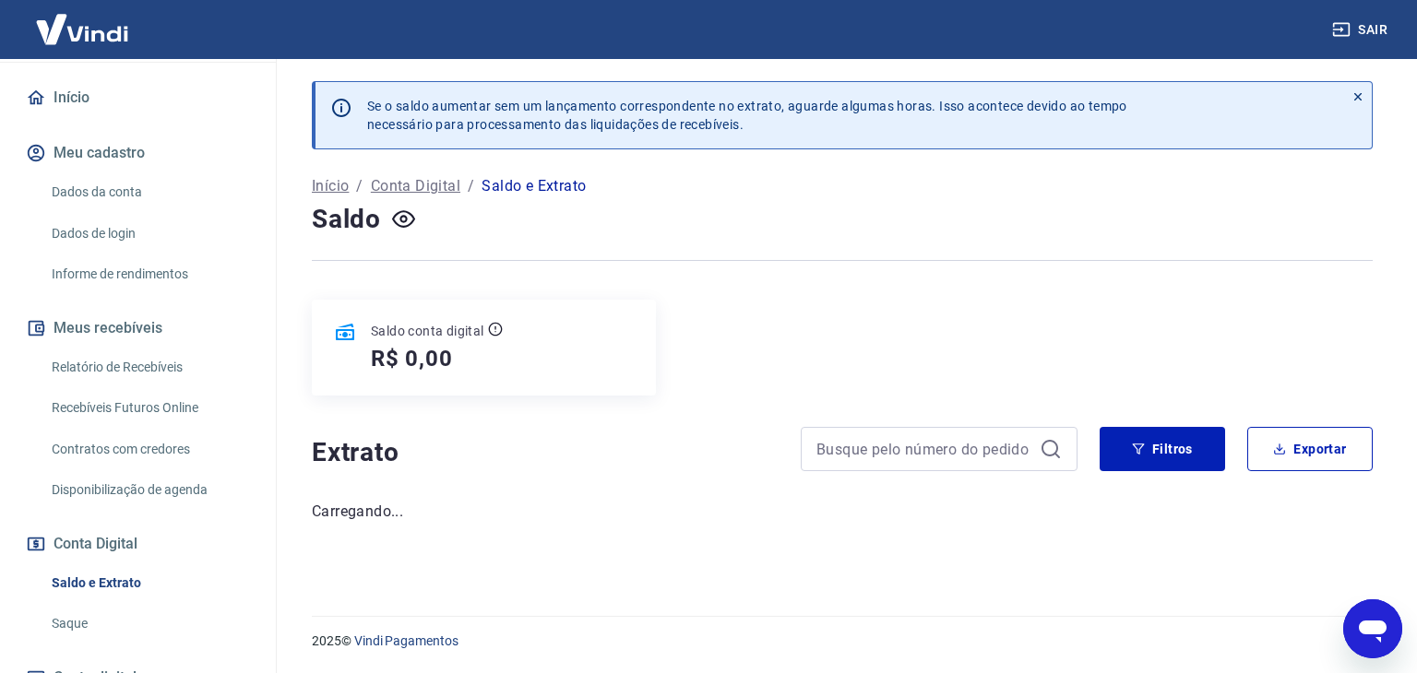 Image resolution: width=1417 pixels, height=673 pixels. Describe the element at coordinates (149, 490) in the screenshot. I see `a: Disponibilização de agenda` at that location.